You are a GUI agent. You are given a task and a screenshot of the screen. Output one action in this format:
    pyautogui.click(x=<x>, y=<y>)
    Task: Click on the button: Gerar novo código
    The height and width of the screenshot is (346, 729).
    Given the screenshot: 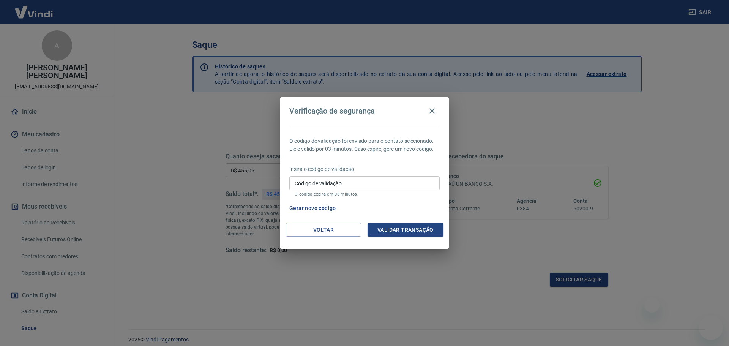 What is the action you would take?
    pyautogui.click(x=313, y=208)
    